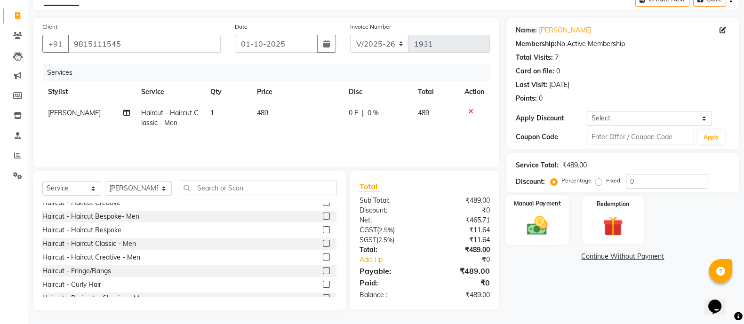  What do you see at coordinates (368, 230) in the screenshot?
I see `span: CGST` at bounding box center [368, 230].